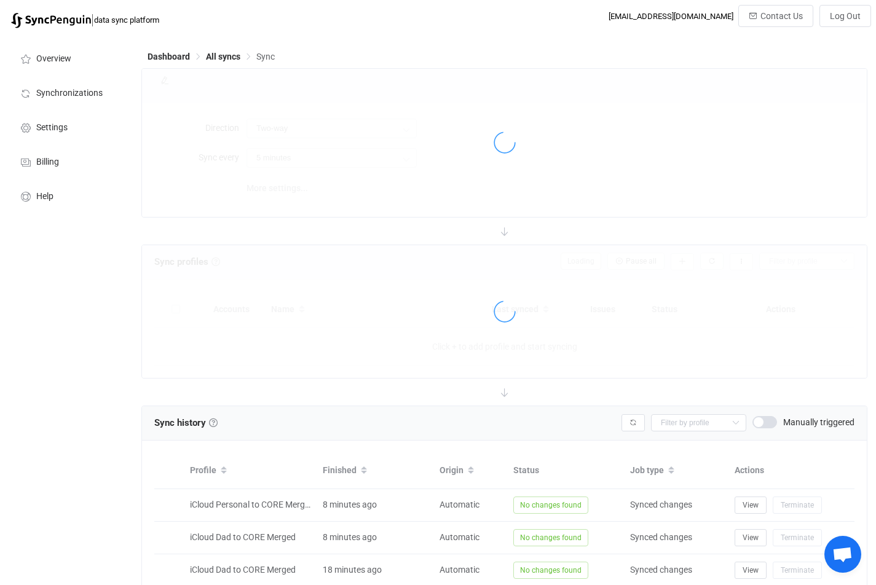  What do you see at coordinates (211, 57) in the screenshot?
I see `div: Breadcrumb` at bounding box center [211, 57].